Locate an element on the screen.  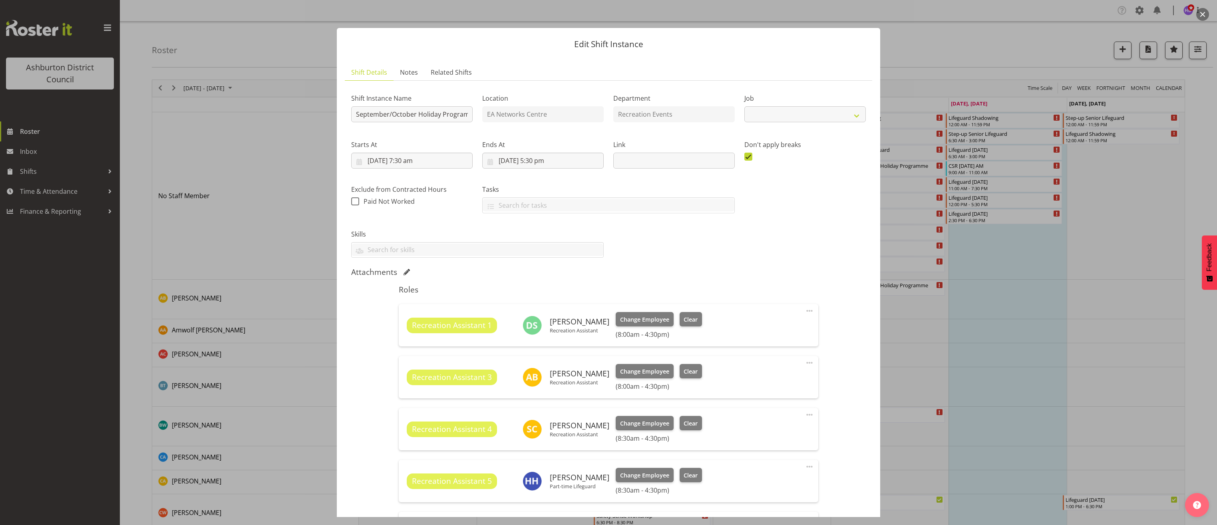
img: help-xxl-2.png is located at coordinates (1197, 505).